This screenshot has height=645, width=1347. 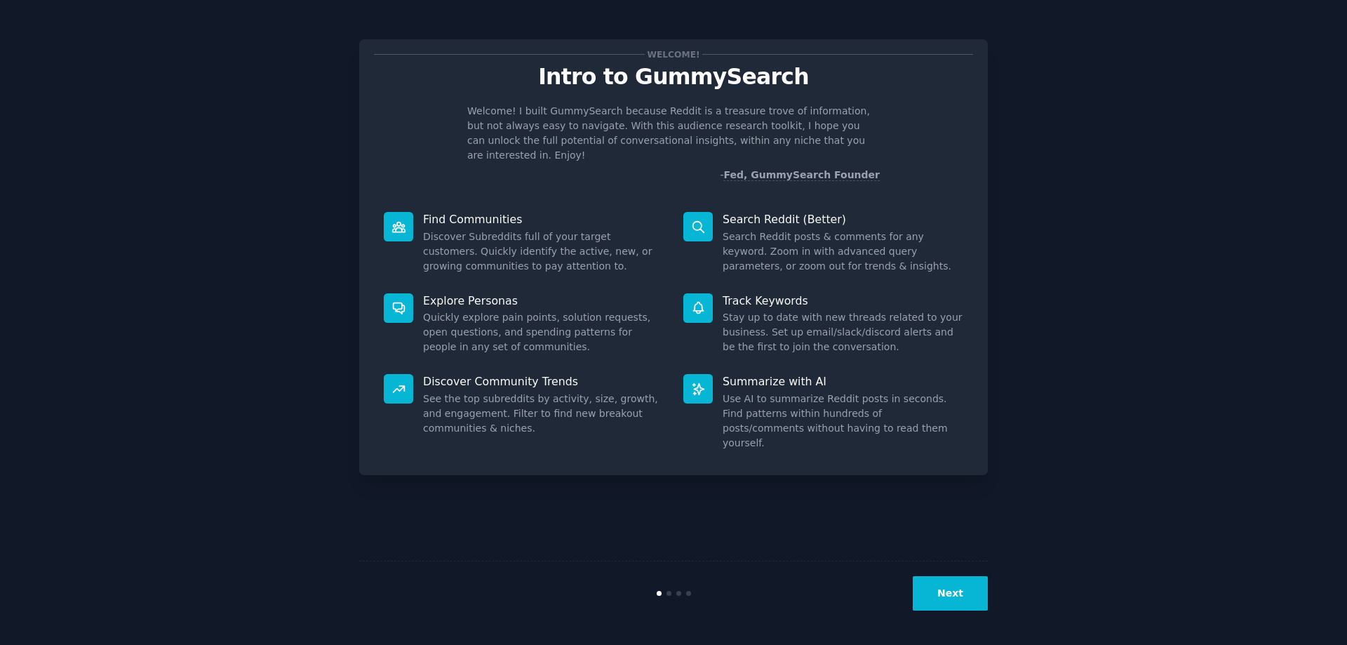 What do you see at coordinates (673, 76) in the screenshot?
I see `p: Intro to GummySearch` at bounding box center [673, 76].